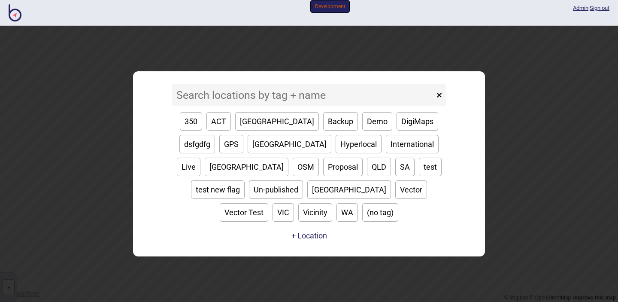 This screenshot has height=302, width=618. Describe the element at coordinates (218, 121) in the screenshot. I see `button: ACT` at that location.